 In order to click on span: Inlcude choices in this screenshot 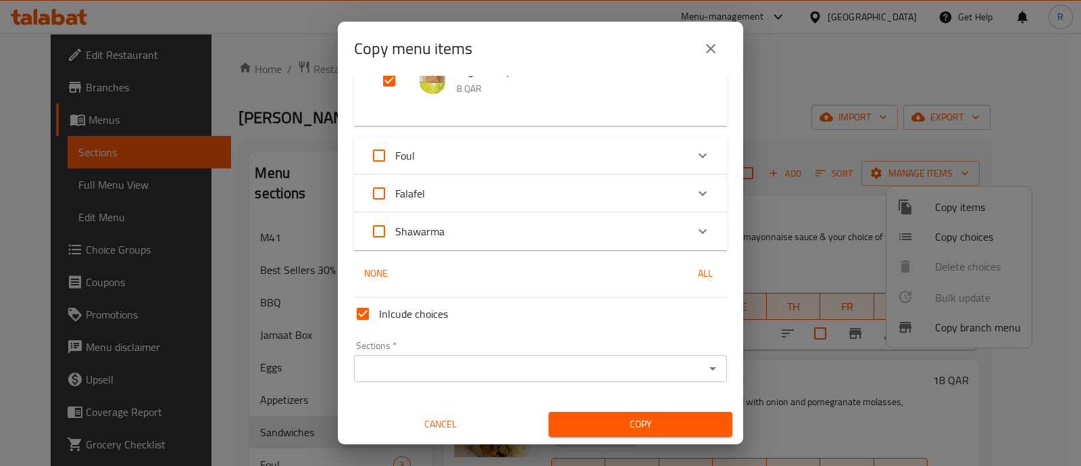, I will do `click(414, 314)`.